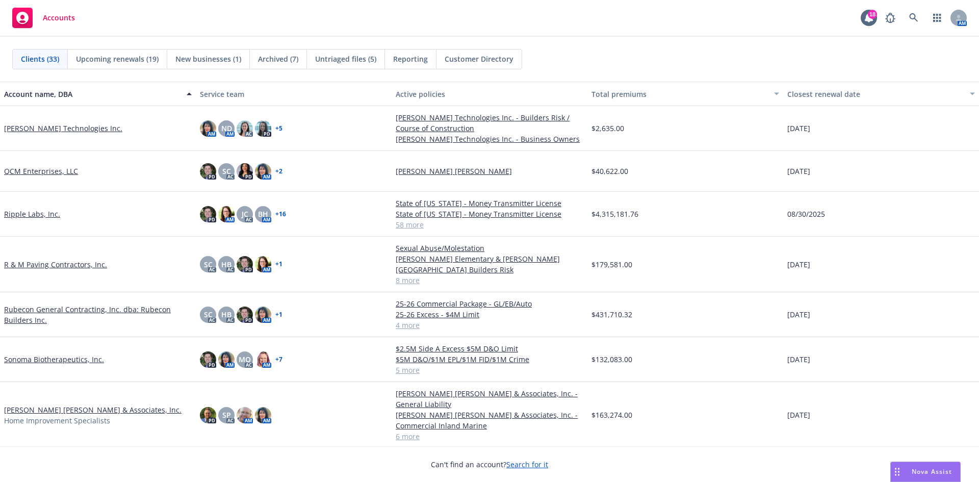  What do you see at coordinates (59, 18) in the screenshot?
I see `span: Accounts` at bounding box center [59, 18].